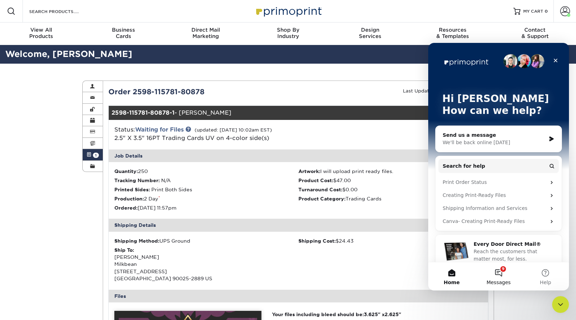 Image resolution: width=576 pixels, height=320 pixels. Describe the element at coordinates (453, 34) in the screenshot. I see `a: Resources& Templates` at that location.